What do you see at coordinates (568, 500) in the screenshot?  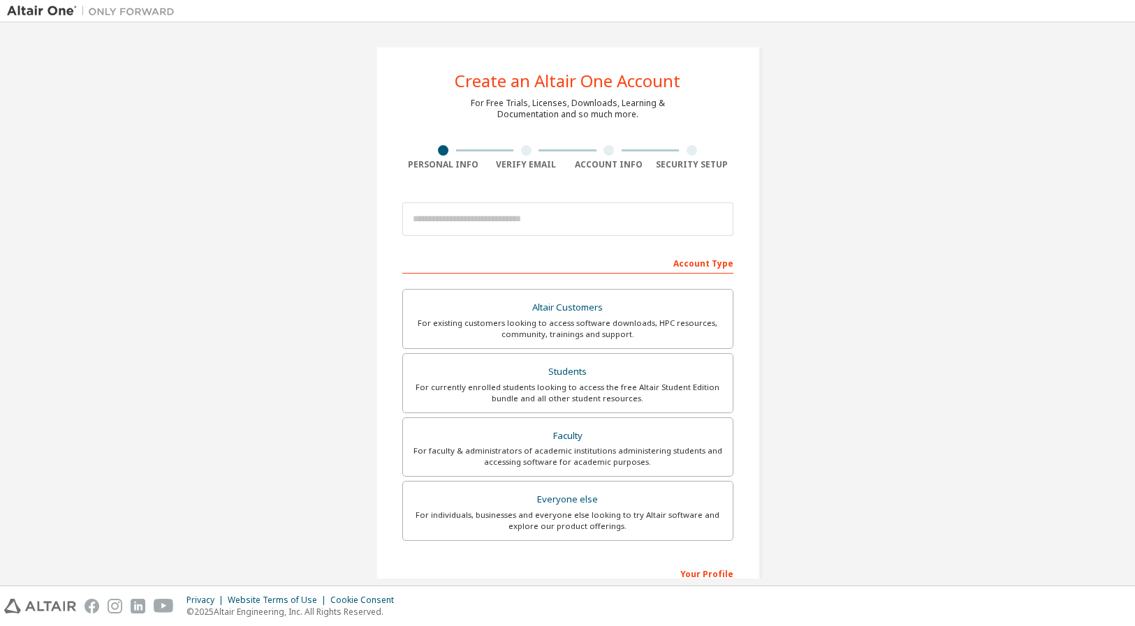 I see `div: Everyone else` at bounding box center [568, 500].